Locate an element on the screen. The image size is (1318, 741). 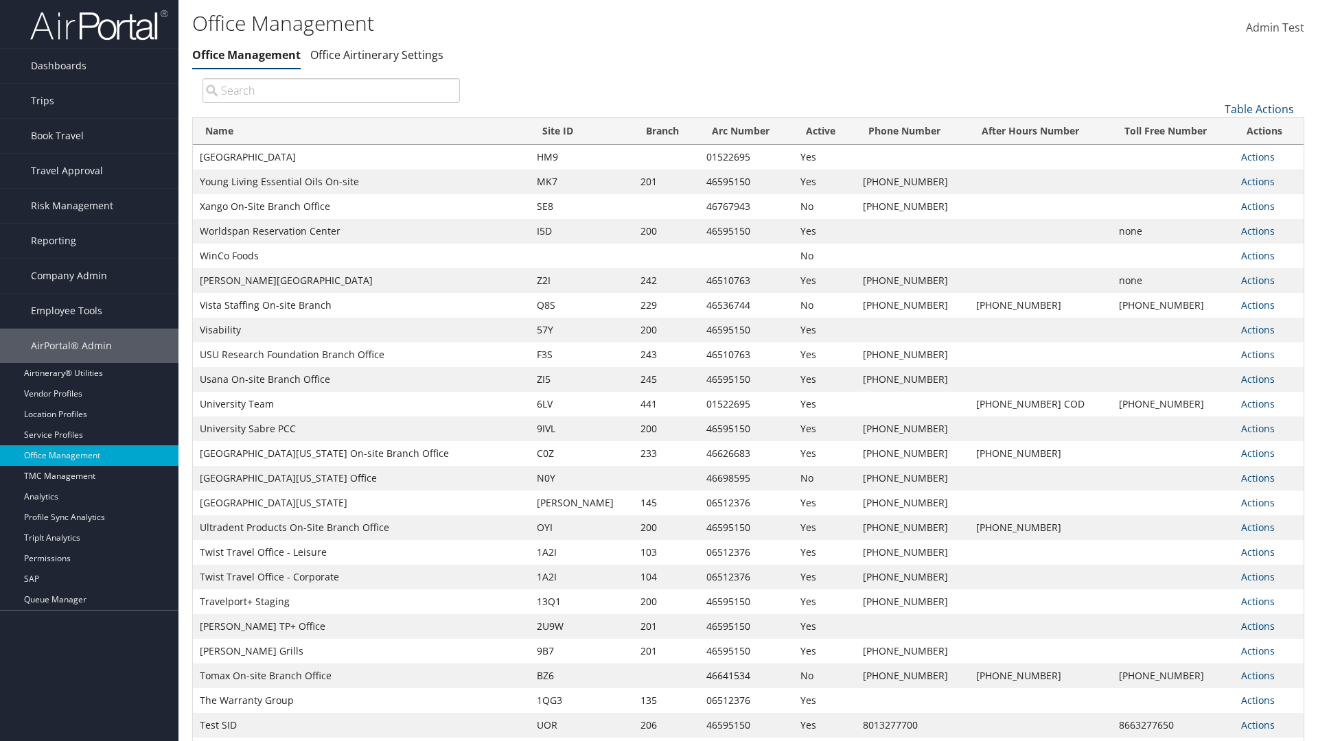
span: Employee Tools is located at coordinates (67, 311).